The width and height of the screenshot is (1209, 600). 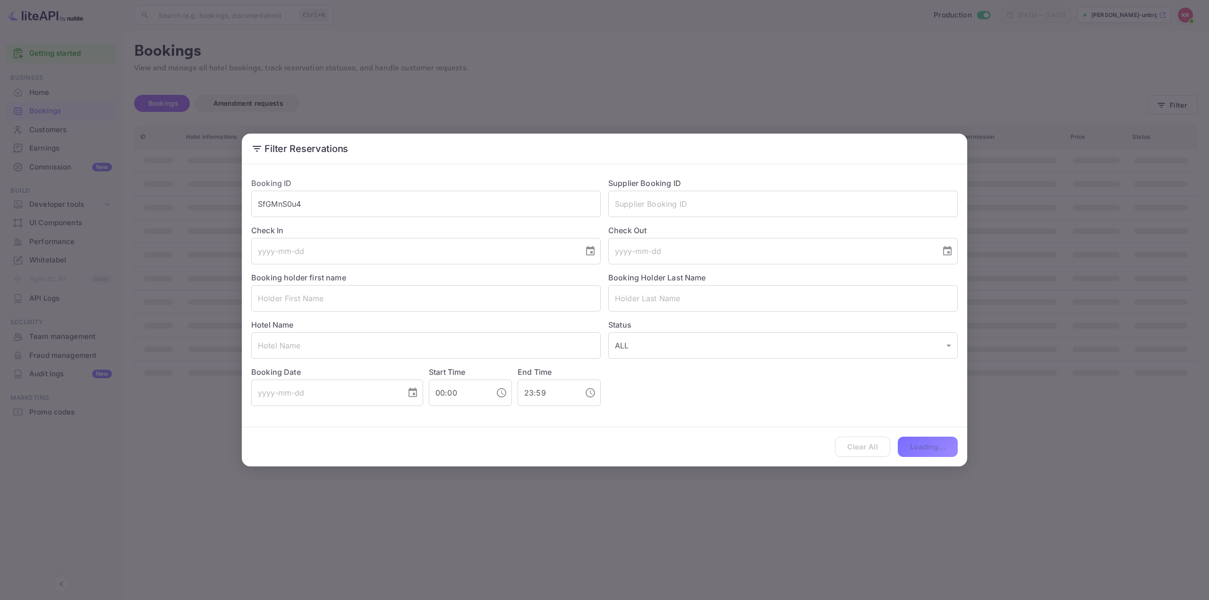 What do you see at coordinates (644, 183) in the screenshot?
I see `label: Supplier Booking ID` at bounding box center [644, 183].